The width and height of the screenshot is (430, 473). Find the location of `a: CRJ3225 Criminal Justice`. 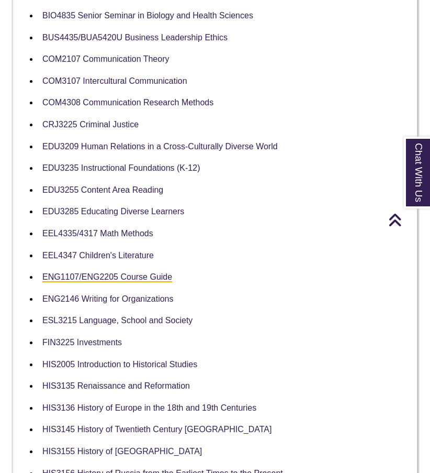

a: CRJ3225 Criminal Justice is located at coordinates (91, 124).